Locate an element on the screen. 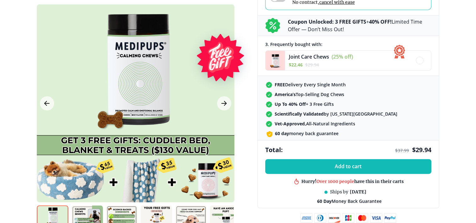 The width and height of the screenshot is (476, 223). strong: Up To 40% Off is located at coordinates (290, 104).